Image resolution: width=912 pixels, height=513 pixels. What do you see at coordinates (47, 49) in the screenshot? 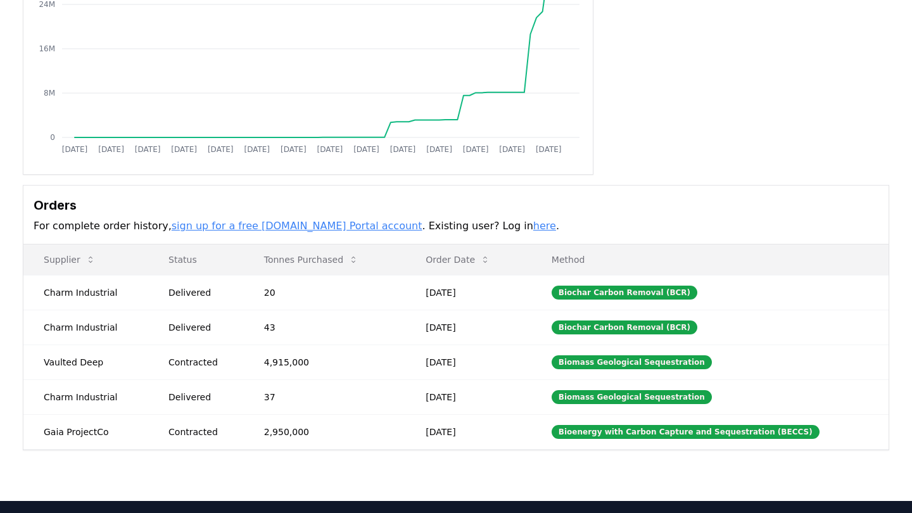
I see `tspan: 16M` at bounding box center [47, 49].